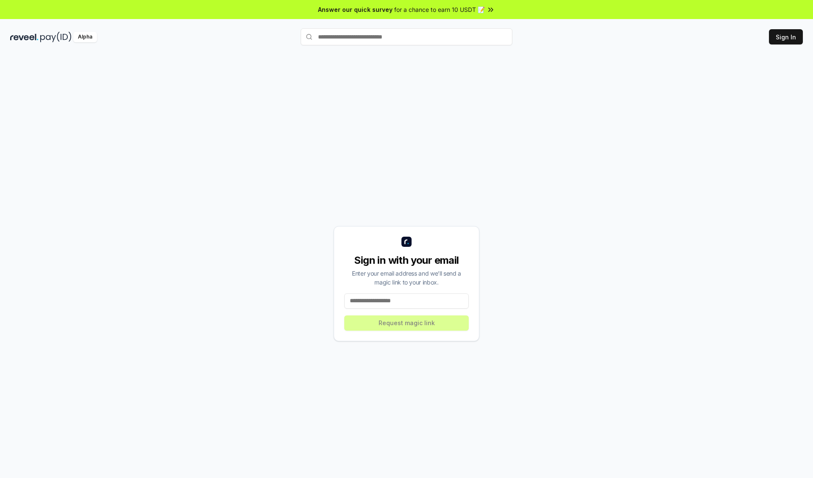 The width and height of the screenshot is (813, 478). I want to click on div: Alpha, so click(85, 37).